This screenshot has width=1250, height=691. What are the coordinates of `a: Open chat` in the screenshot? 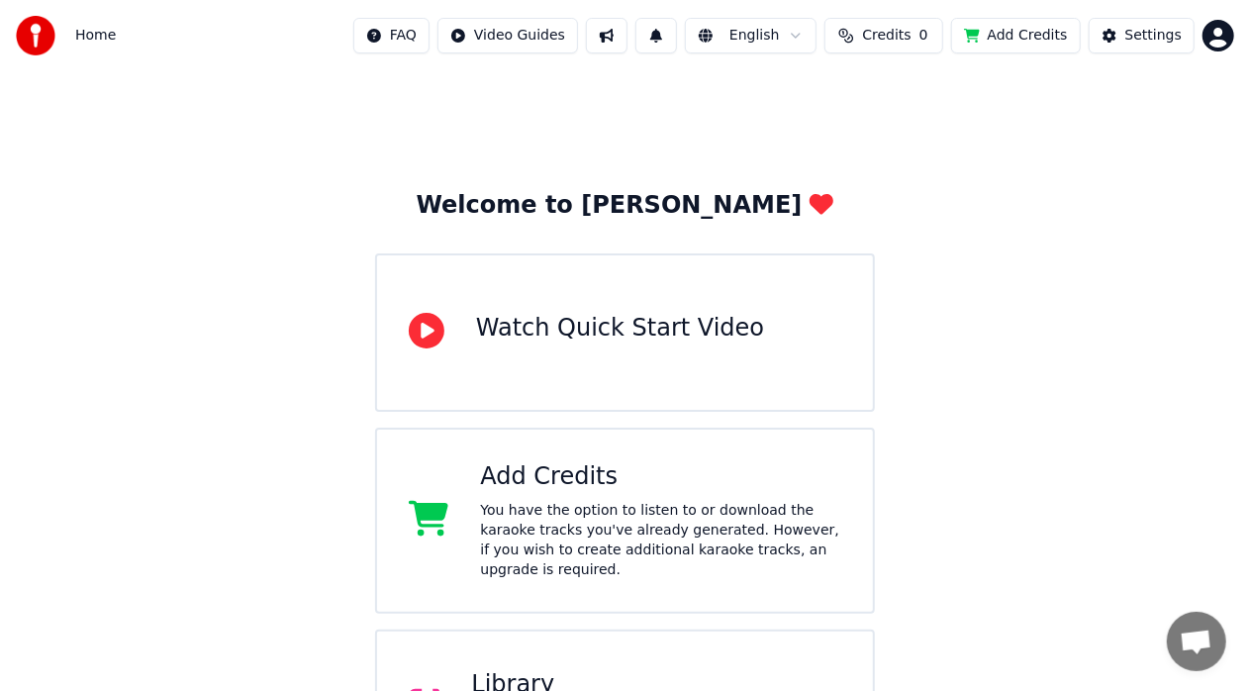 It's located at (1196, 641).